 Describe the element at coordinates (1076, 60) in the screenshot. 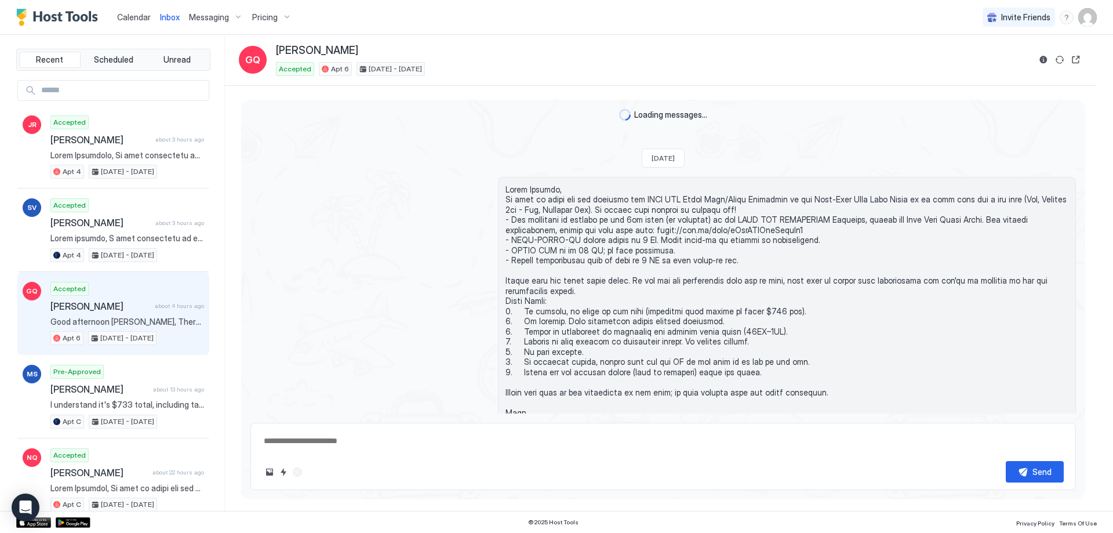

I see `button: Open reservation` at that location.